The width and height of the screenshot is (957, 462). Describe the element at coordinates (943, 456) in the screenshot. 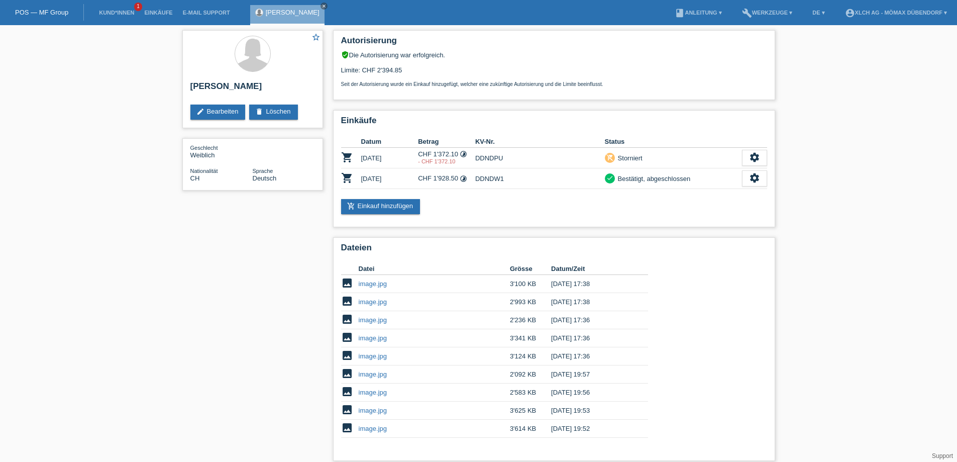

I see `a: Support` at that location.